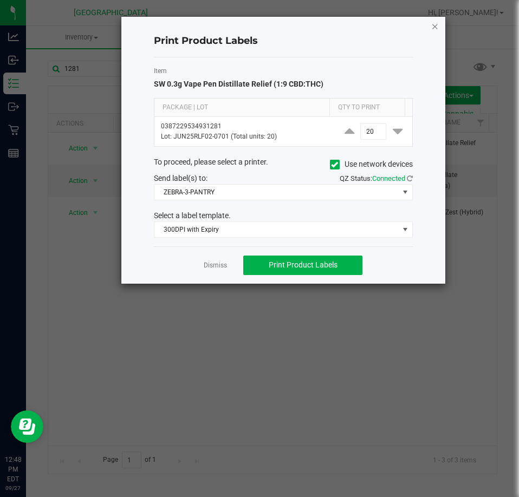 Image resolution: width=519 pixels, height=497 pixels. Describe the element at coordinates (388, 178) in the screenshot. I see `span: Connected` at that location.